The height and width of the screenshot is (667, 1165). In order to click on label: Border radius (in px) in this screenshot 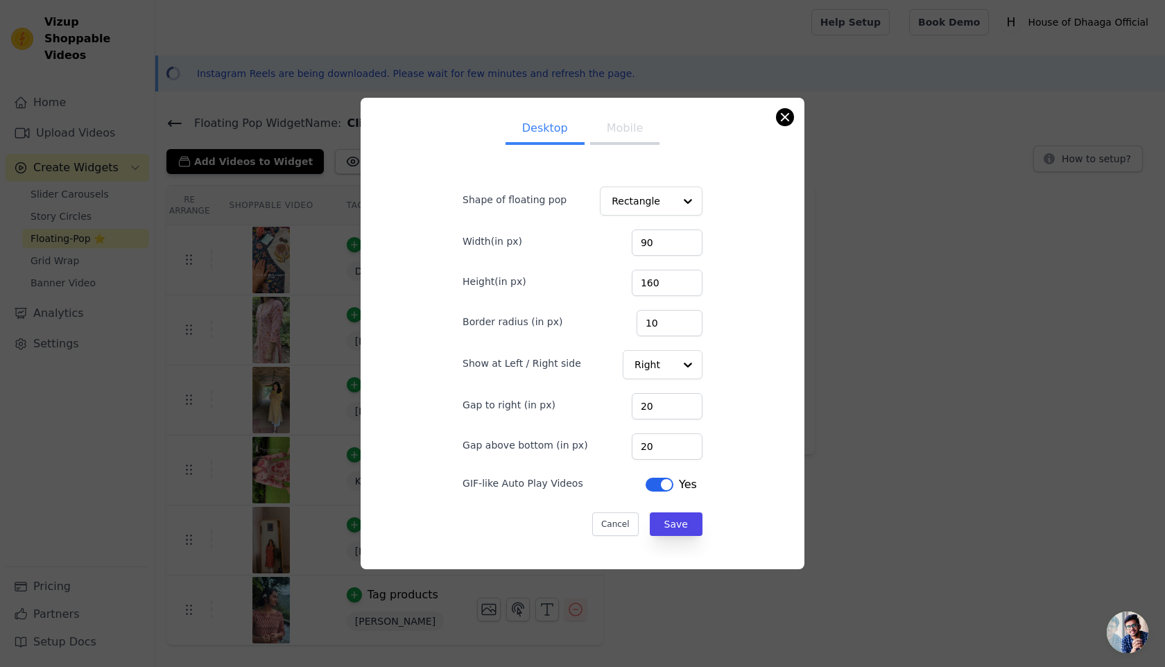, I will do `click(512, 322)`.